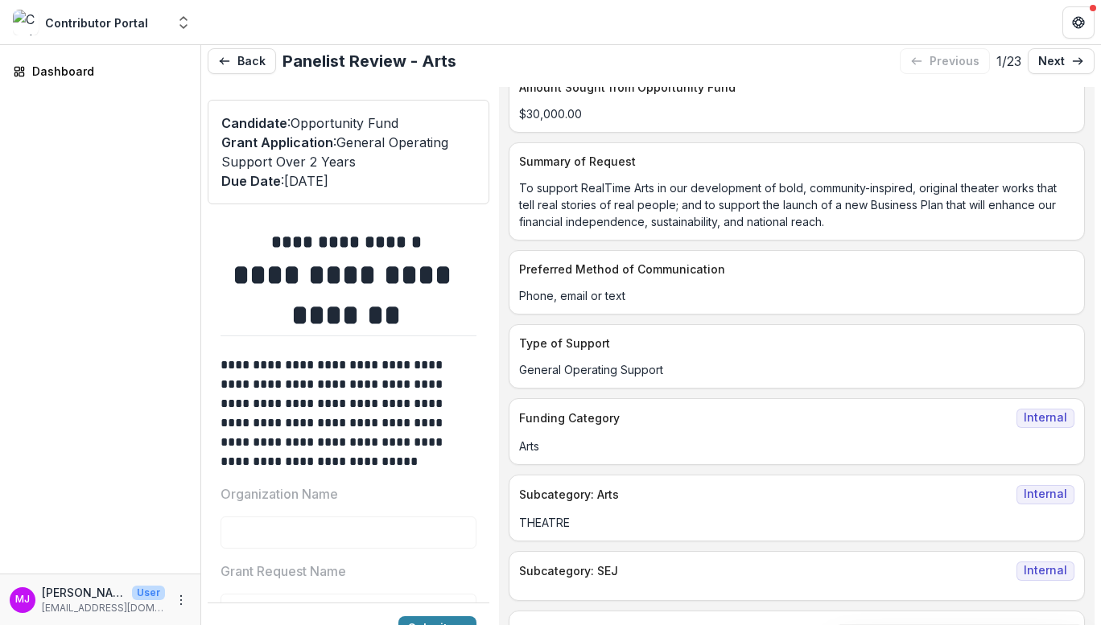  What do you see at coordinates (954, 61) in the screenshot?
I see `p: previous` at bounding box center [954, 61].